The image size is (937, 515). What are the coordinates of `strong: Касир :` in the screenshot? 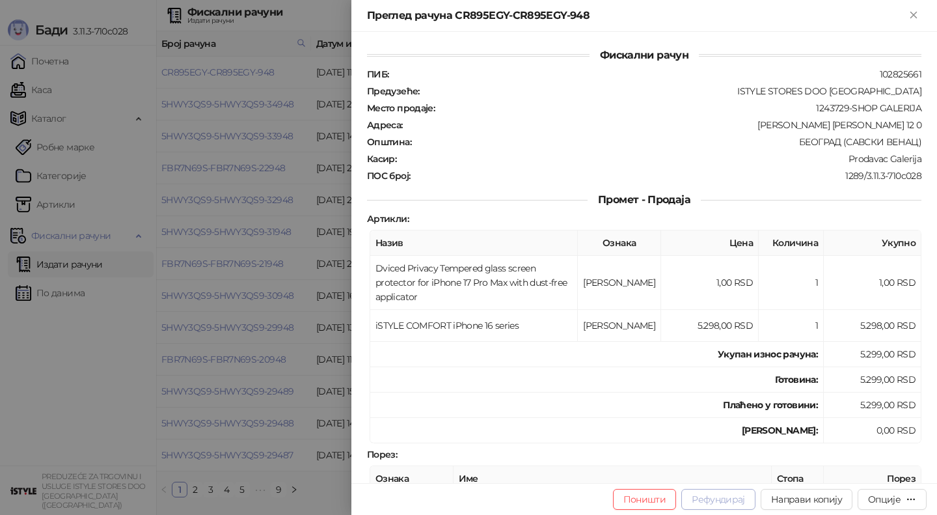 It's located at (381, 159).